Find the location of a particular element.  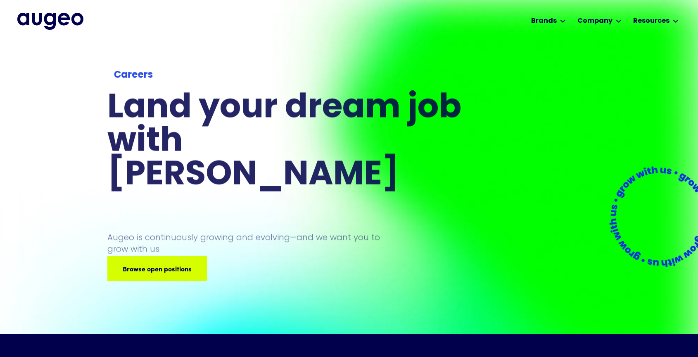

div: Resources is located at coordinates (652, 21).